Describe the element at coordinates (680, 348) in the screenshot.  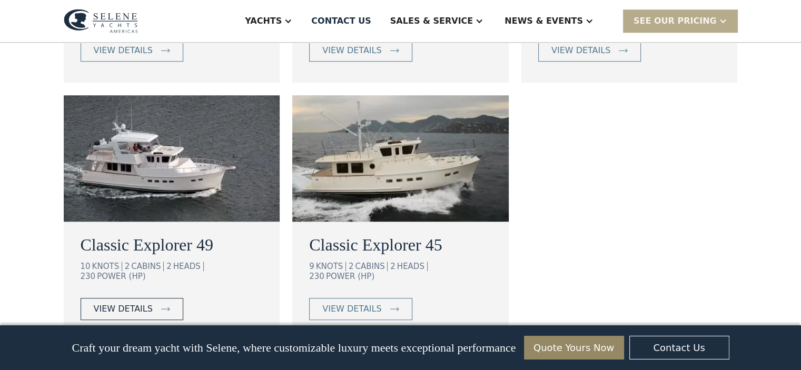
I see `a: Contact Us` at that location.